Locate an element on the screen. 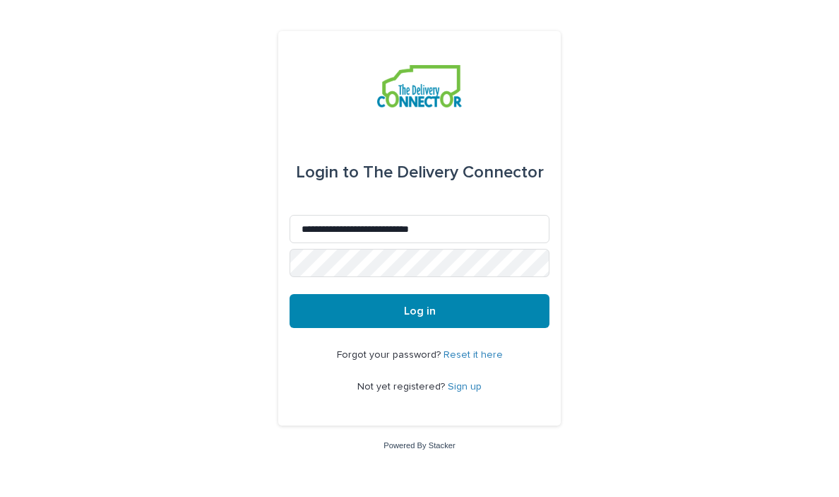 This screenshot has width=839, height=497. span: Log in is located at coordinates (420, 311).